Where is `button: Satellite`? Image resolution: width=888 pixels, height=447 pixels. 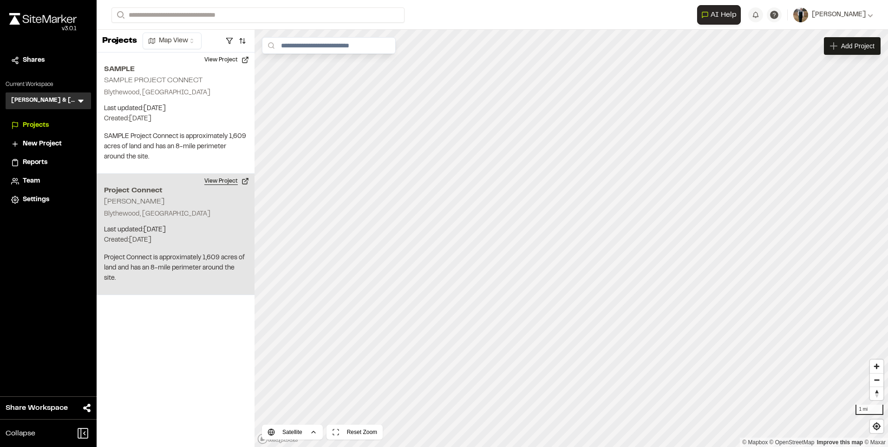
button: Satellite is located at coordinates (292, 432).